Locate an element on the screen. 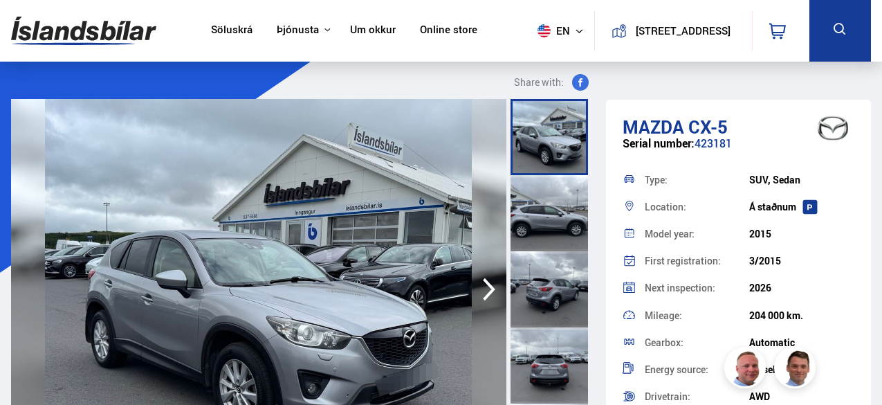 This screenshot has width=882, height=405. button: en is located at coordinates (563, 30).